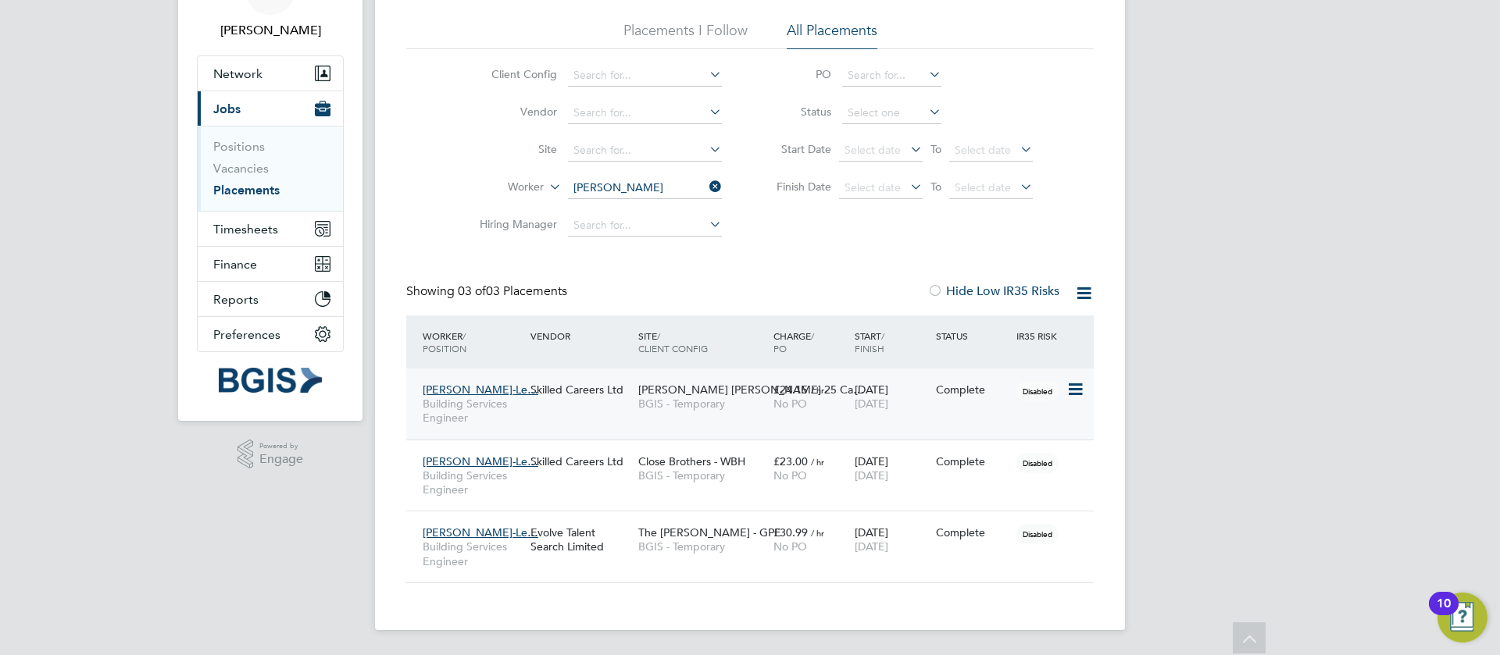 Image resolution: width=1500 pixels, height=655 pixels. I want to click on span: Engage, so click(281, 459).